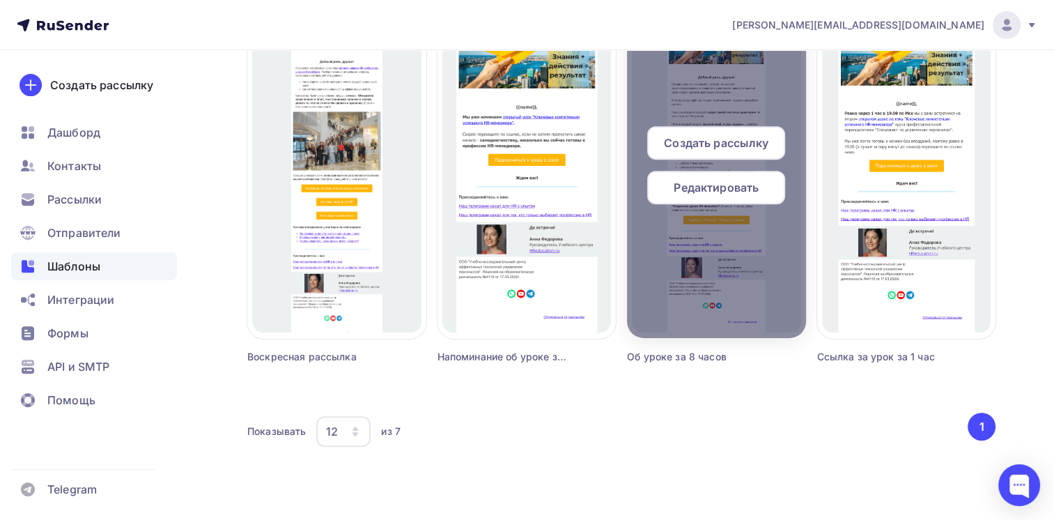 This screenshot has width=1054, height=520. What do you see at coordinates (314, 357) in the screenshot?
I see `div: Воскресная рассылка` at bounding box center [314, 357].